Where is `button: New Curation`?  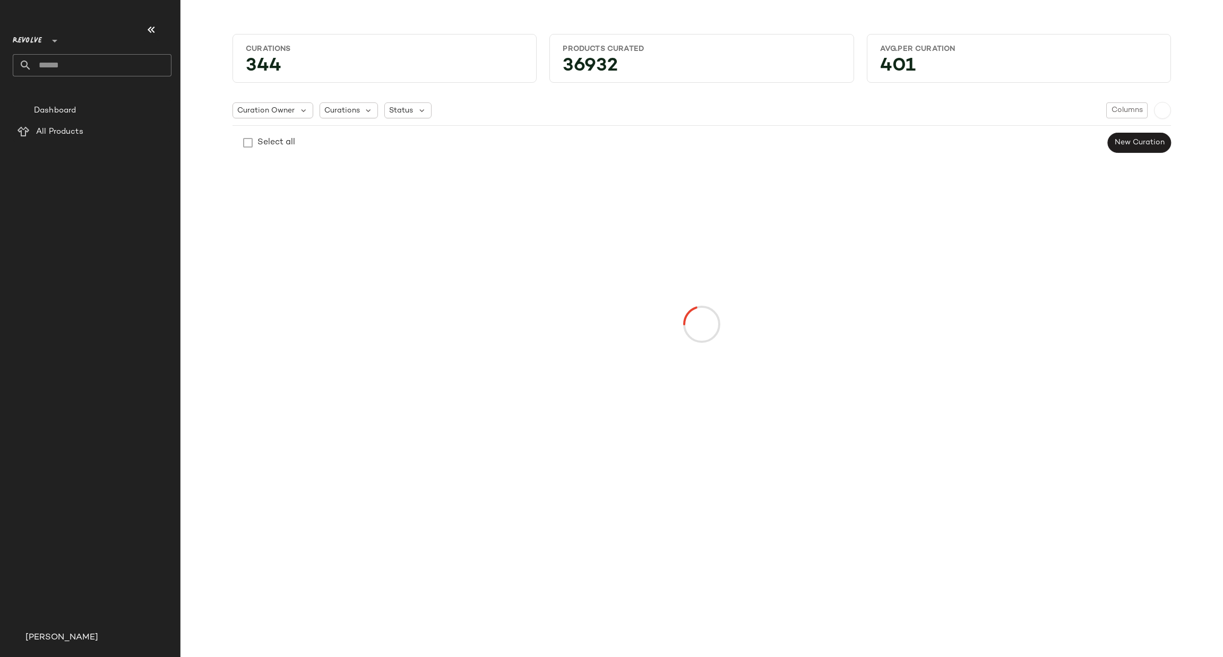 button: New Curation is located at coordinates (1139, 143).